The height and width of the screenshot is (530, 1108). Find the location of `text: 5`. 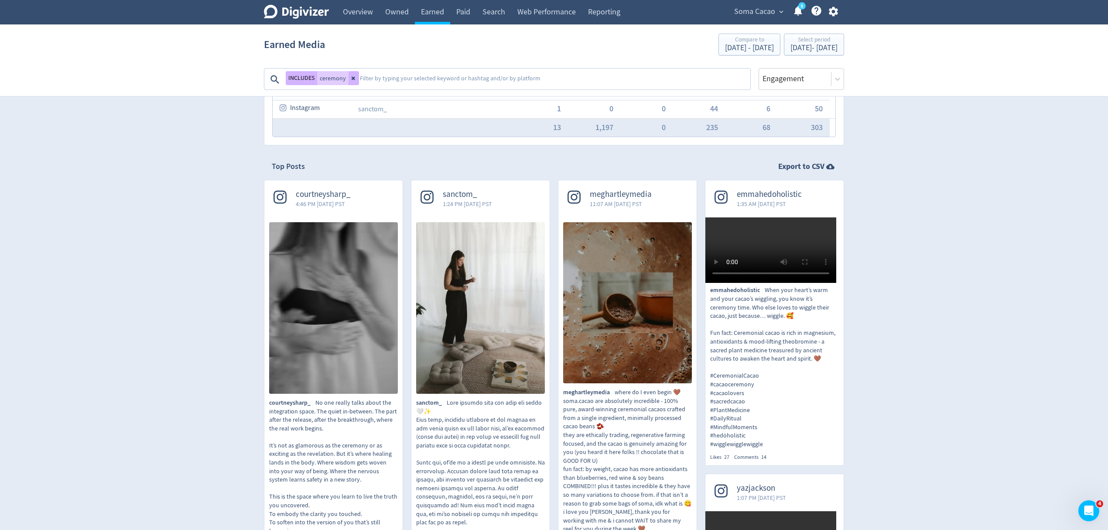

text: 5 is located at coordinates (802, 6).